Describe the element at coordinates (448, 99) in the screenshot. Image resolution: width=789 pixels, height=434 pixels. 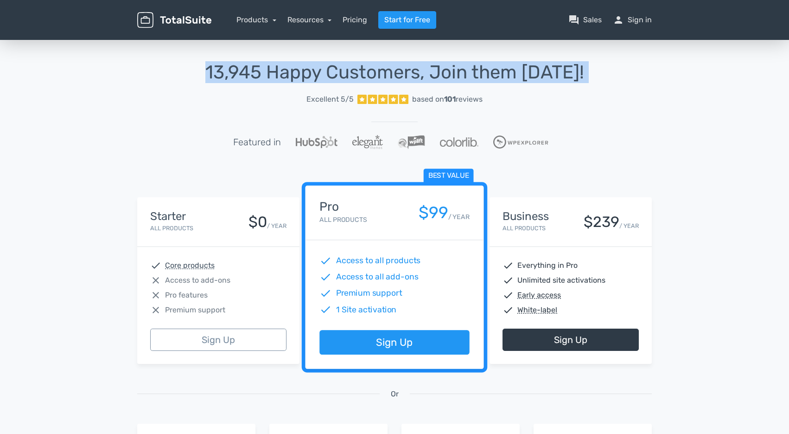
I see `div: based on reviews` at that location.